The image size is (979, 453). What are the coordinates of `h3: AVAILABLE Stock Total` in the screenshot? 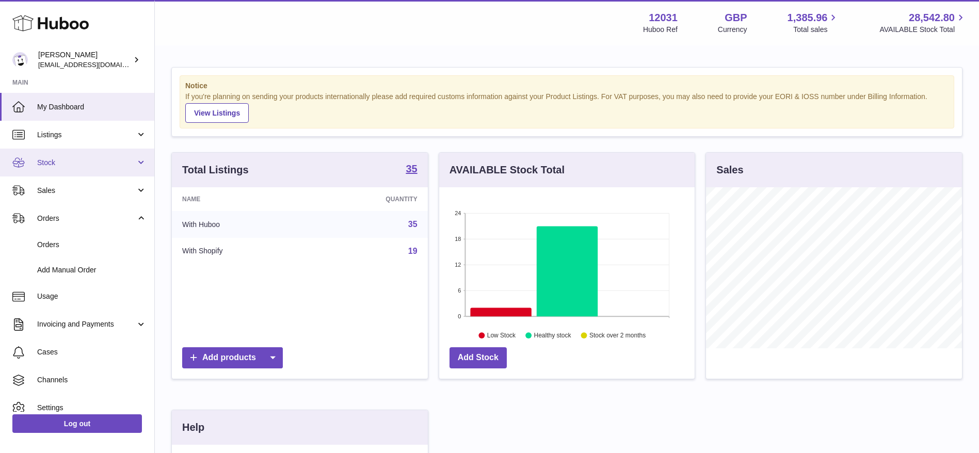 It's located at (507, 170).